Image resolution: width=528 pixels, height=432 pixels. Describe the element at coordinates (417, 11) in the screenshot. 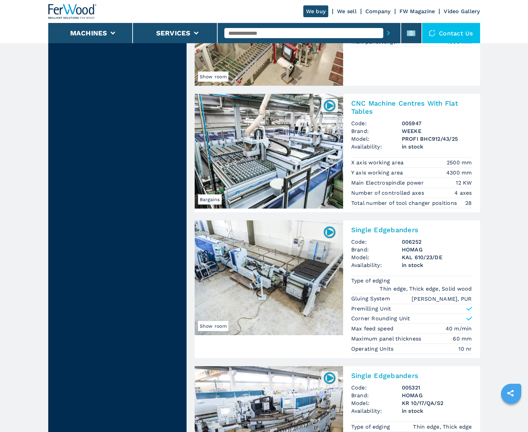

I see `a: FW Magazine` at that location.